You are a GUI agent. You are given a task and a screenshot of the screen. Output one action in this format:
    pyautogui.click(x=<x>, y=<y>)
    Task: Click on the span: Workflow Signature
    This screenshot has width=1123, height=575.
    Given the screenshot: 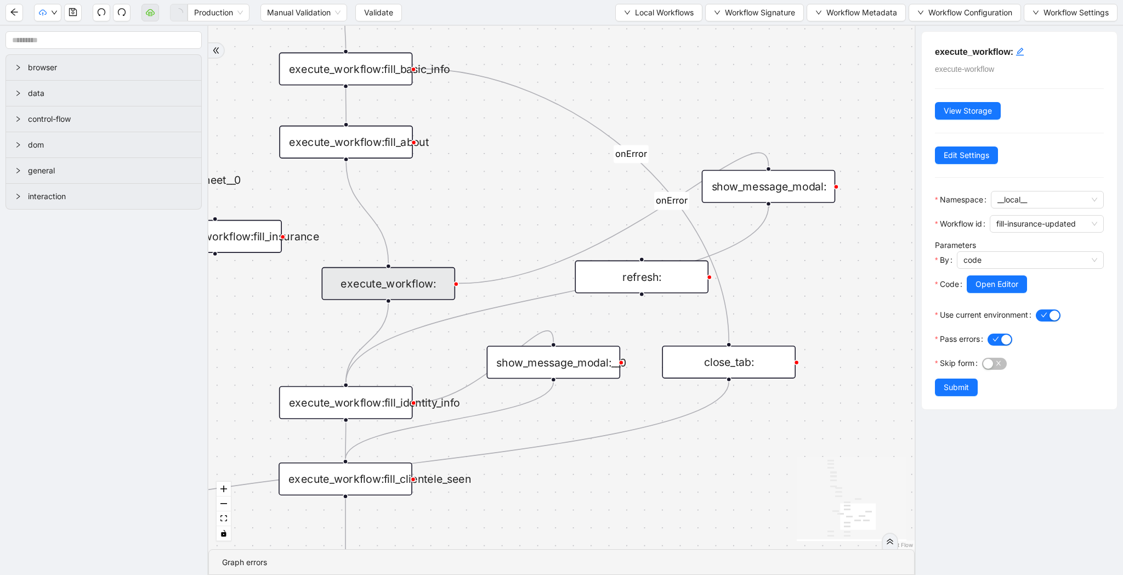 What is the action you would take?
    pyautogui.click(x=760, y=13)
    